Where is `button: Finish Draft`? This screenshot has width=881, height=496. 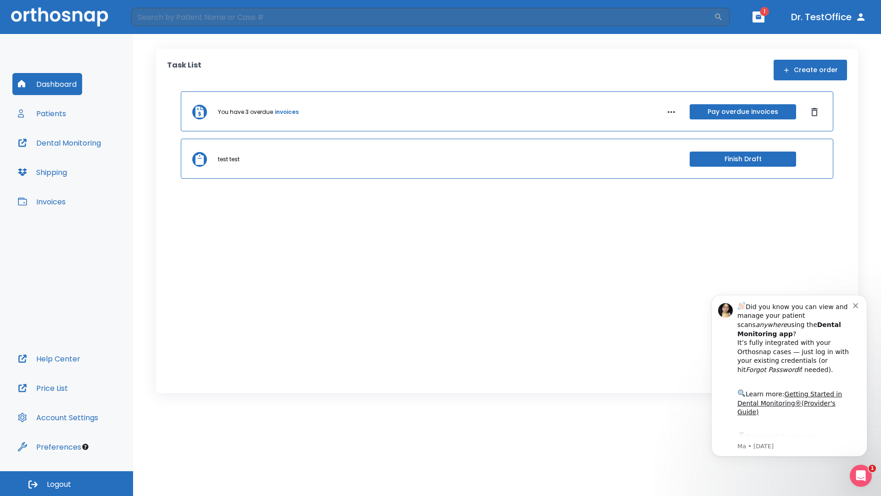 button: Finish Draft is located at coordinates (743, 159).